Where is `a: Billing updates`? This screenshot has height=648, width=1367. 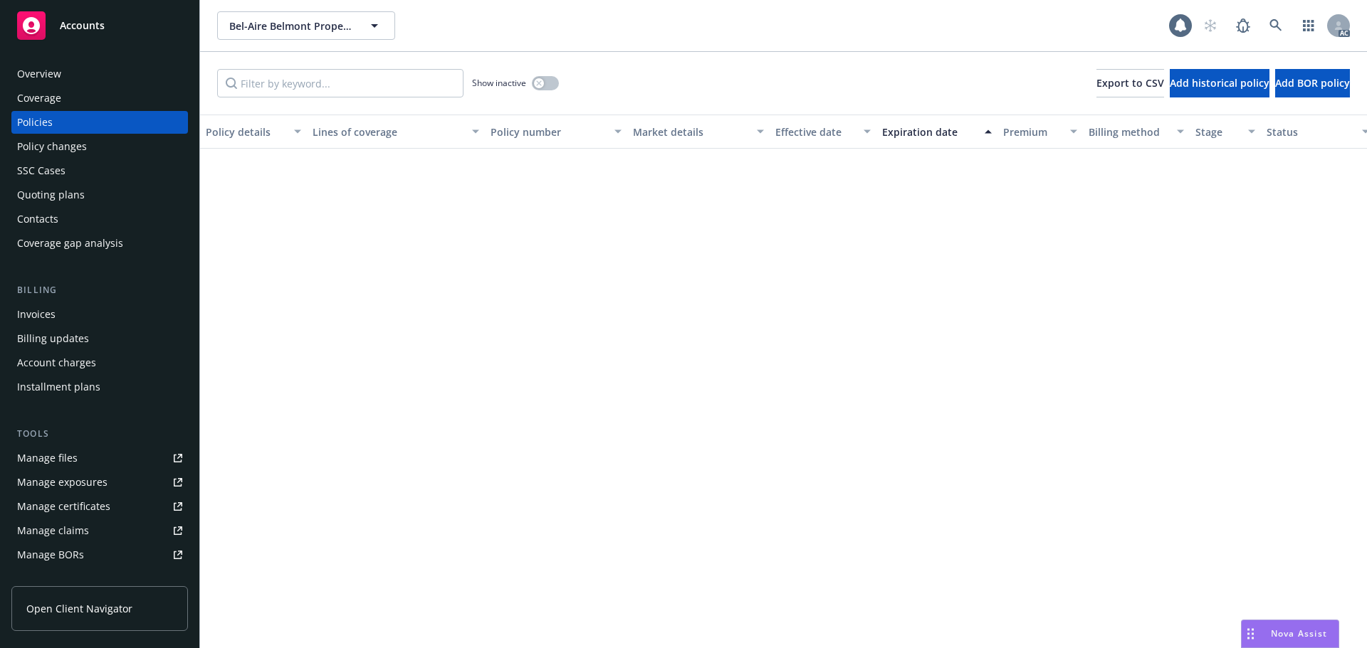 a: Billing updates is located at coordinates (100, 339).